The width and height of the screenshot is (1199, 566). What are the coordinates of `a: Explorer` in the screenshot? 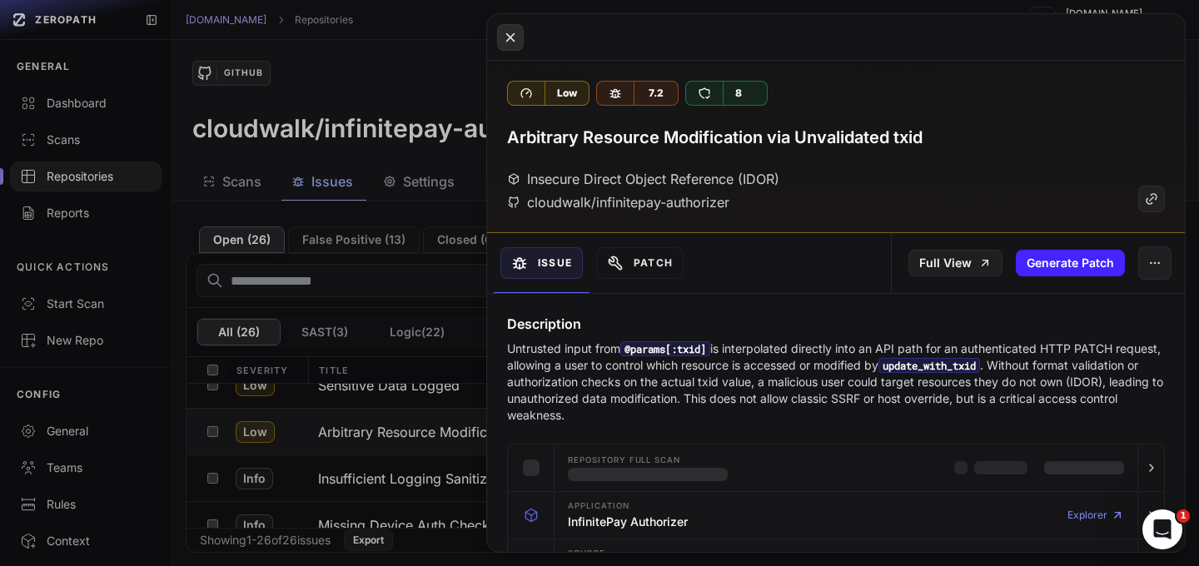 It's located at (1096, 516).